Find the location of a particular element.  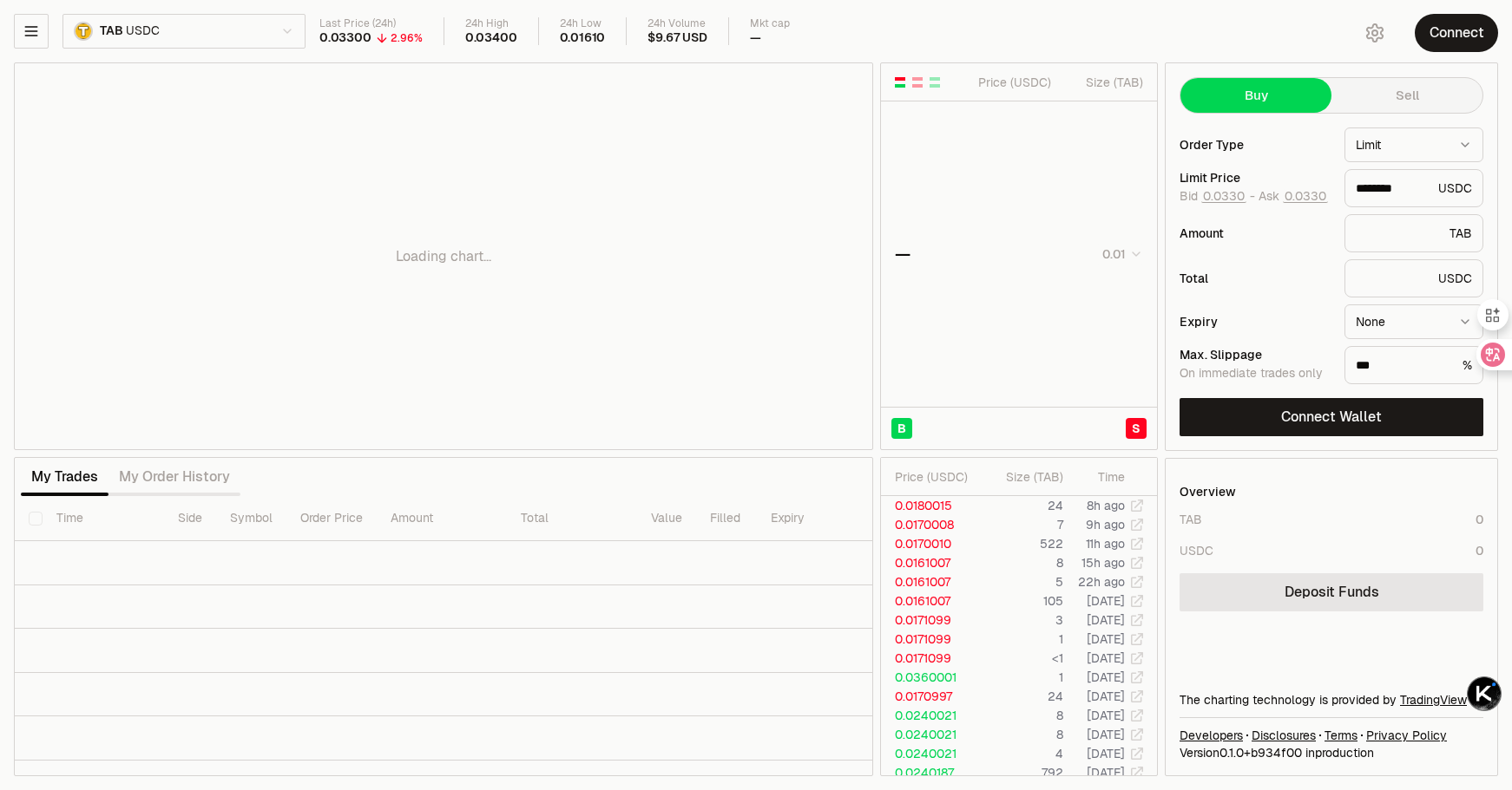

div: 24h Low is located at coordinates (583, 24).